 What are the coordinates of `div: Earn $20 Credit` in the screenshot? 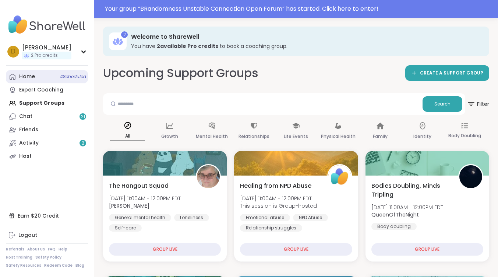 It's located at (47, 215).